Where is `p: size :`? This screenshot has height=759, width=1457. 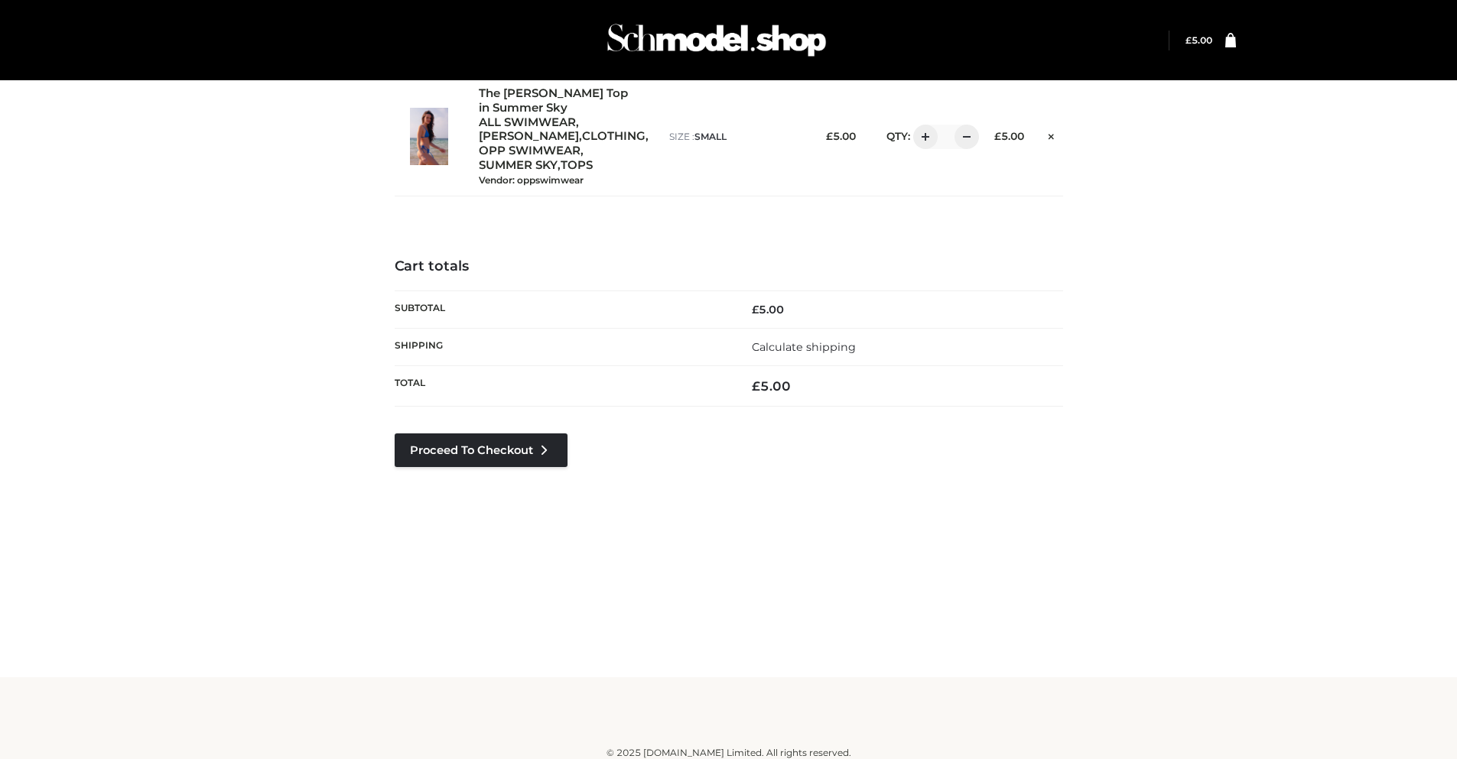
p: size : is located at coordinates (734, 137).